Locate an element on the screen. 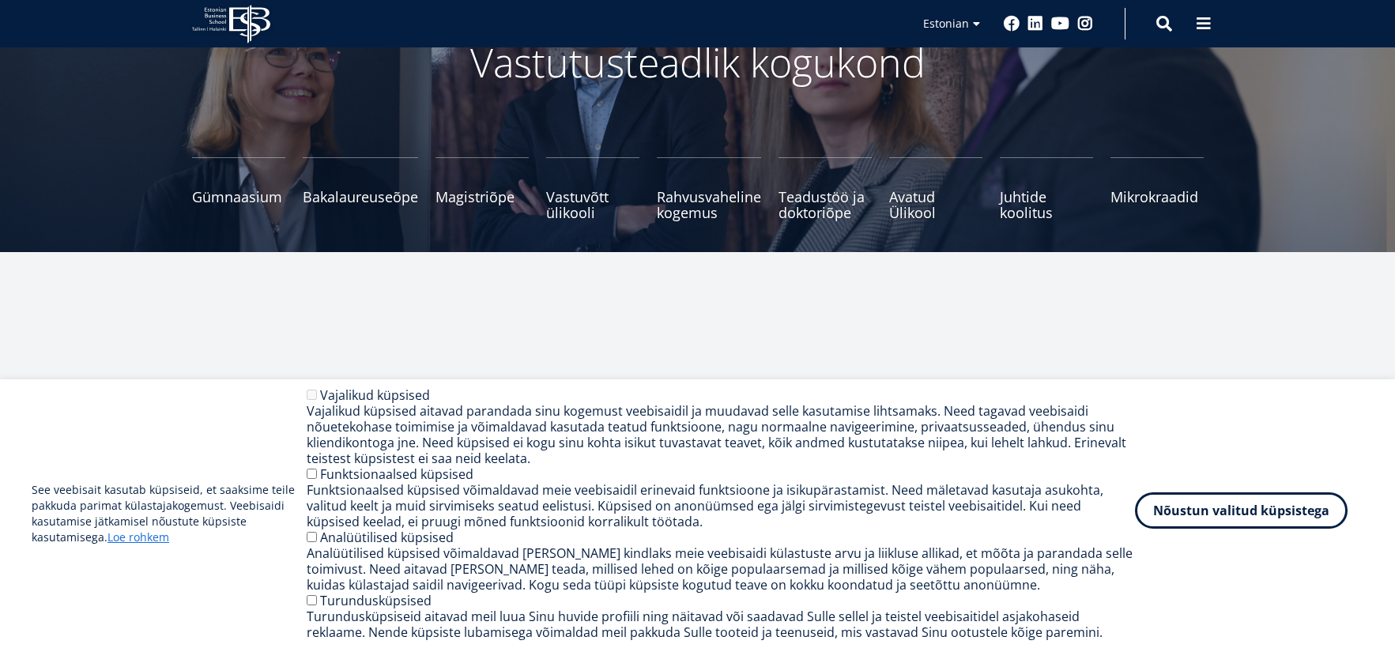 The image size is (1395, 648). span: Start ärimaailmas - Juhi oma is located at coordinates (1030, 373).